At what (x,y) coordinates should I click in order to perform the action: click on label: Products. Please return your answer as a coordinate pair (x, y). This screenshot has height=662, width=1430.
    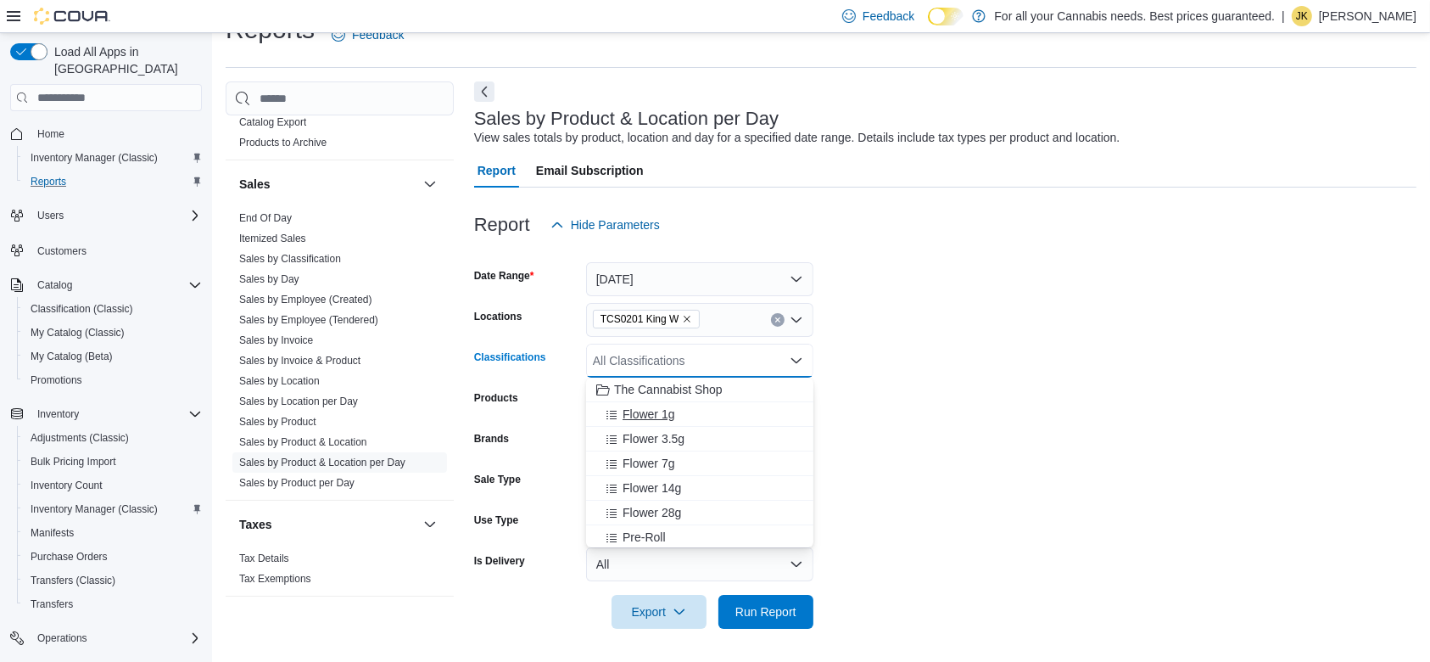
    Looking at the image, I should click on (496, 398).